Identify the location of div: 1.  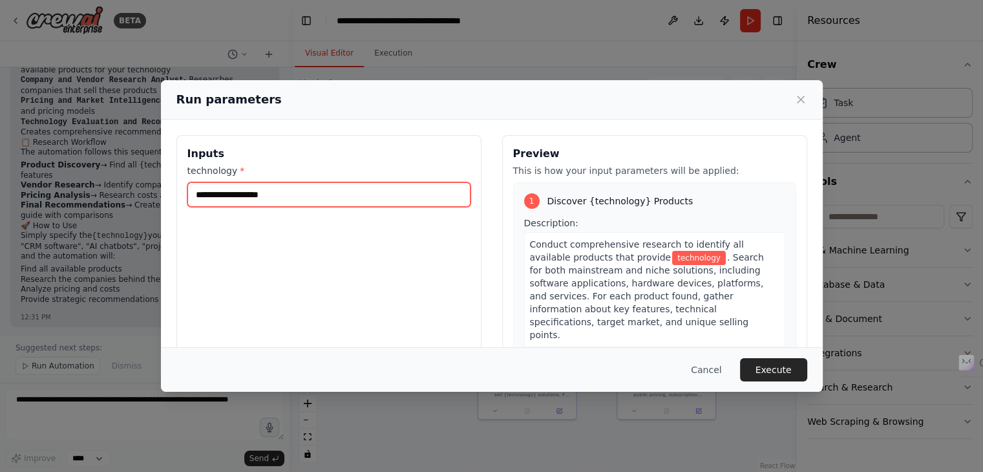
(532, 201).